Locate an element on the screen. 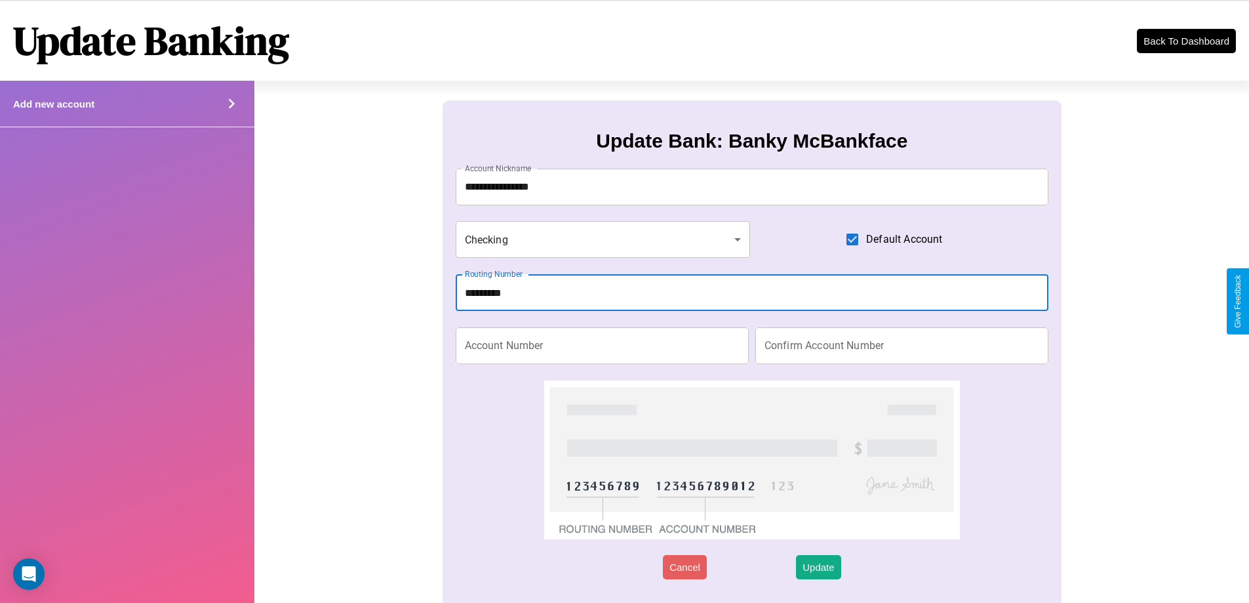 The image size is (1249, 603). span: Default Account is located at coordinates (904, 239).